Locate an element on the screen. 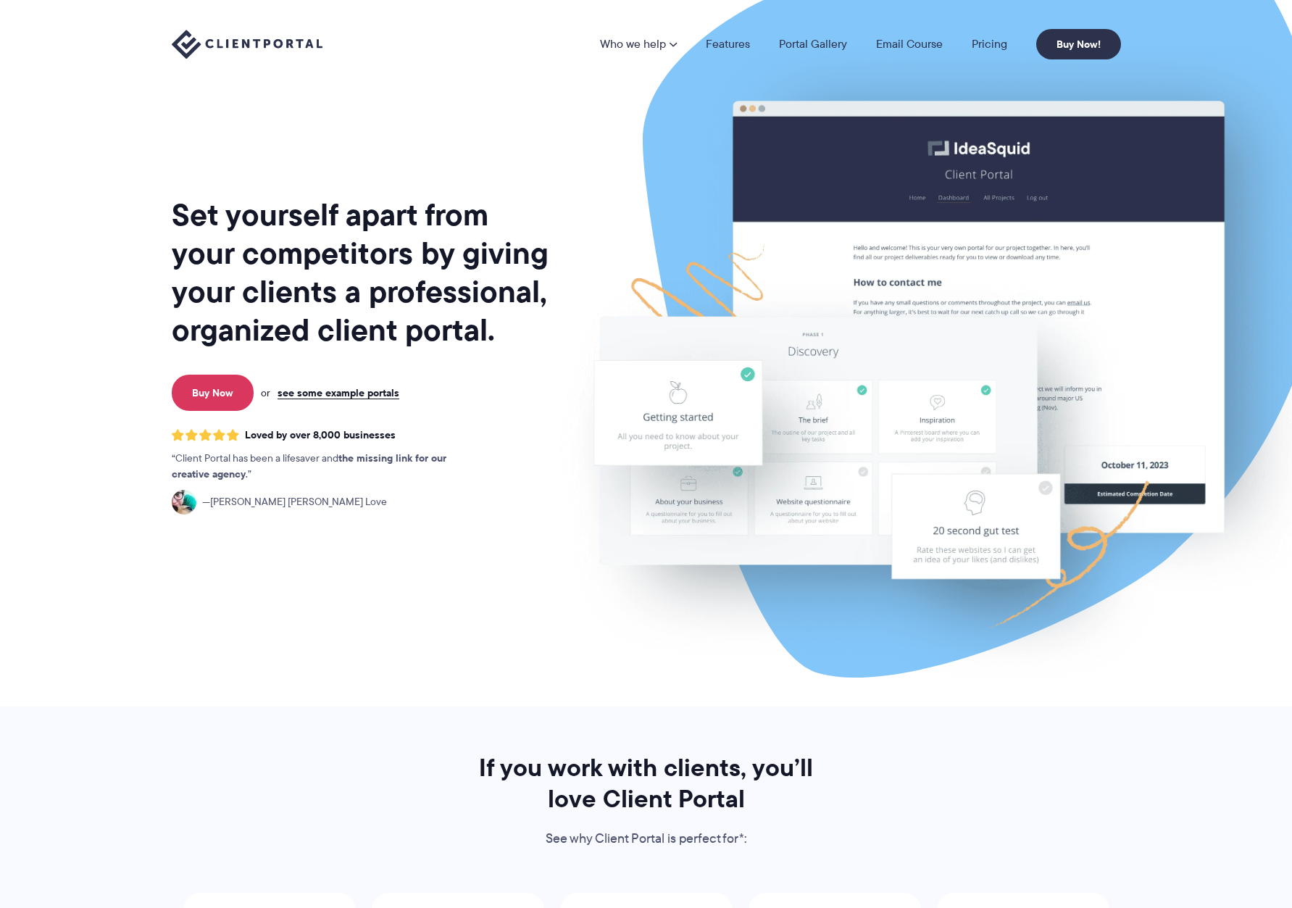  a: Who we help is located at coordinates (638, 44).